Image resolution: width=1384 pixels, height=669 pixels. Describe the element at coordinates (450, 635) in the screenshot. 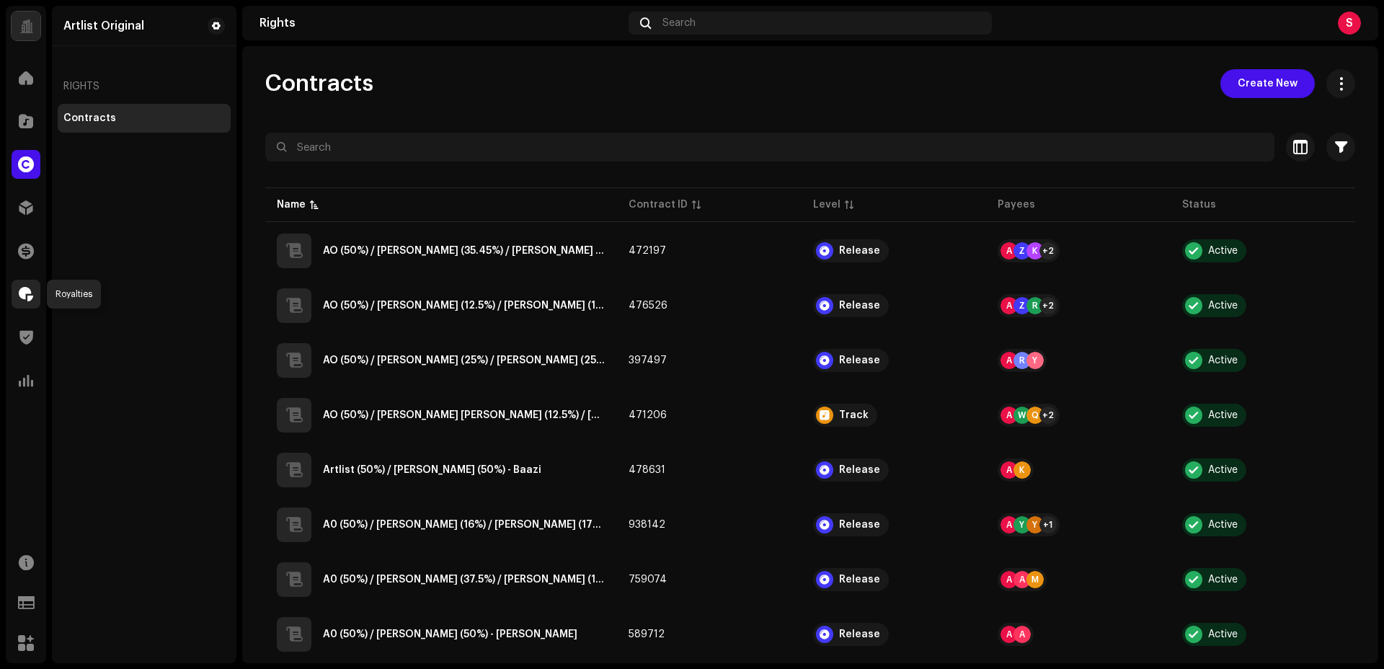

I see `div: A0 (50%) / Ariel Shalom (50%) - Ariel Shalom` at that location.